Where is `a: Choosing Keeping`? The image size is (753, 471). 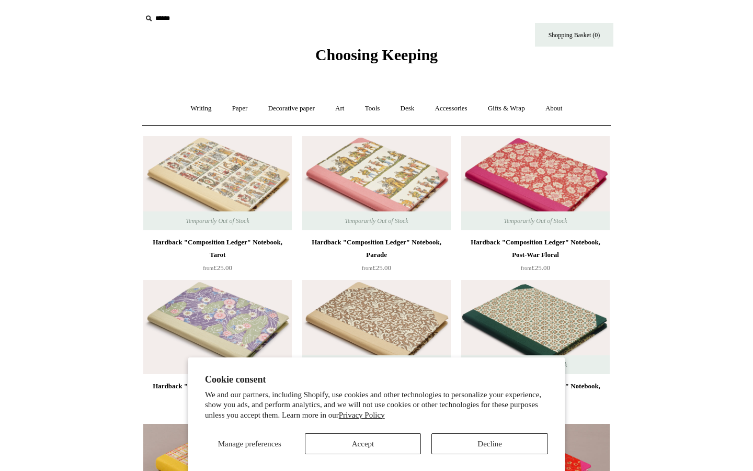 a: Choosing Keeping is located at coordinates (377, 58).